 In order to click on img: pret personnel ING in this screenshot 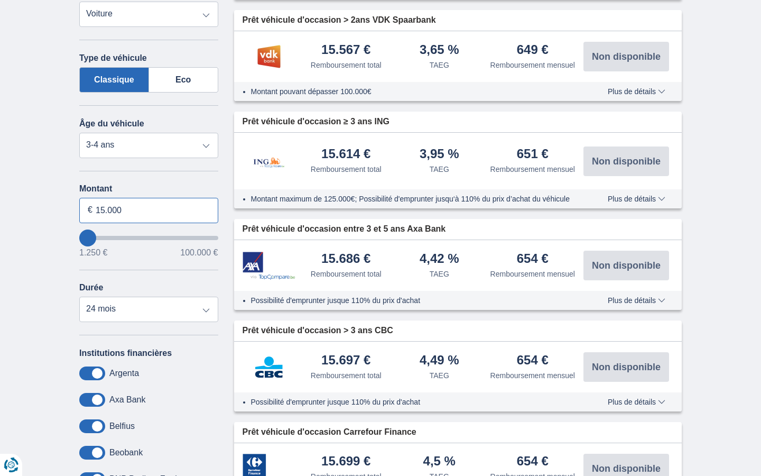, I will do `click(269, 161)`.